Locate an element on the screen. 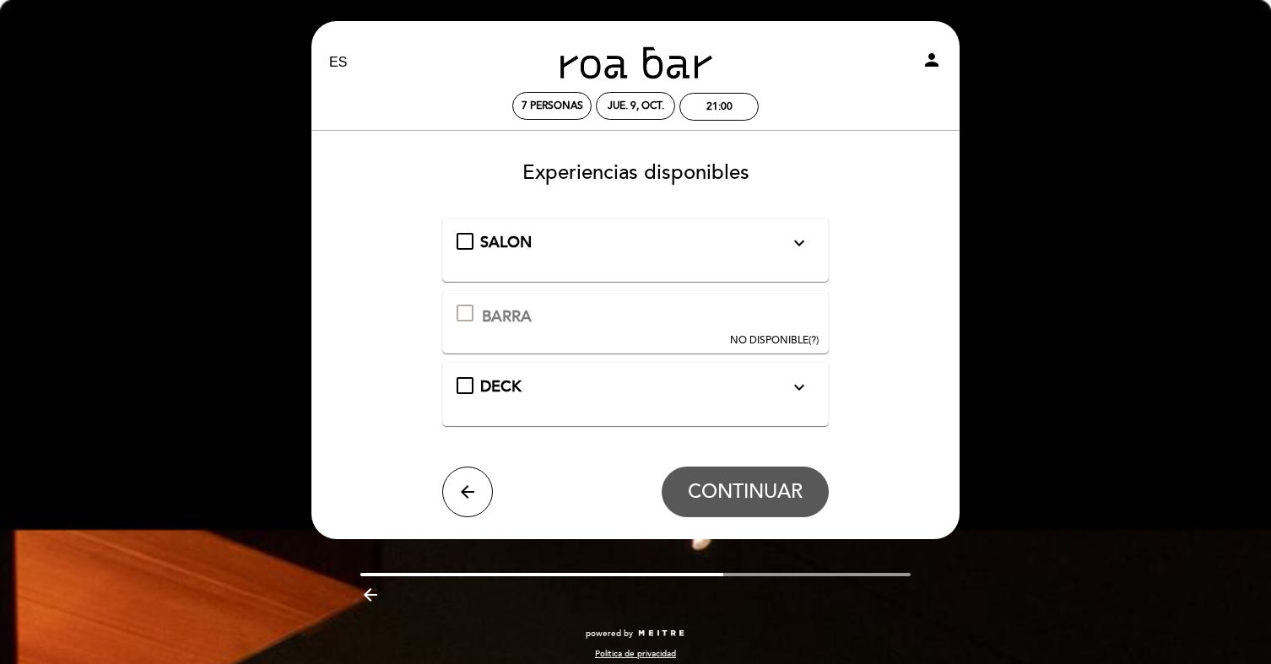  button: NO DISPONIBLE(?) is located at coordinates (774, 320).